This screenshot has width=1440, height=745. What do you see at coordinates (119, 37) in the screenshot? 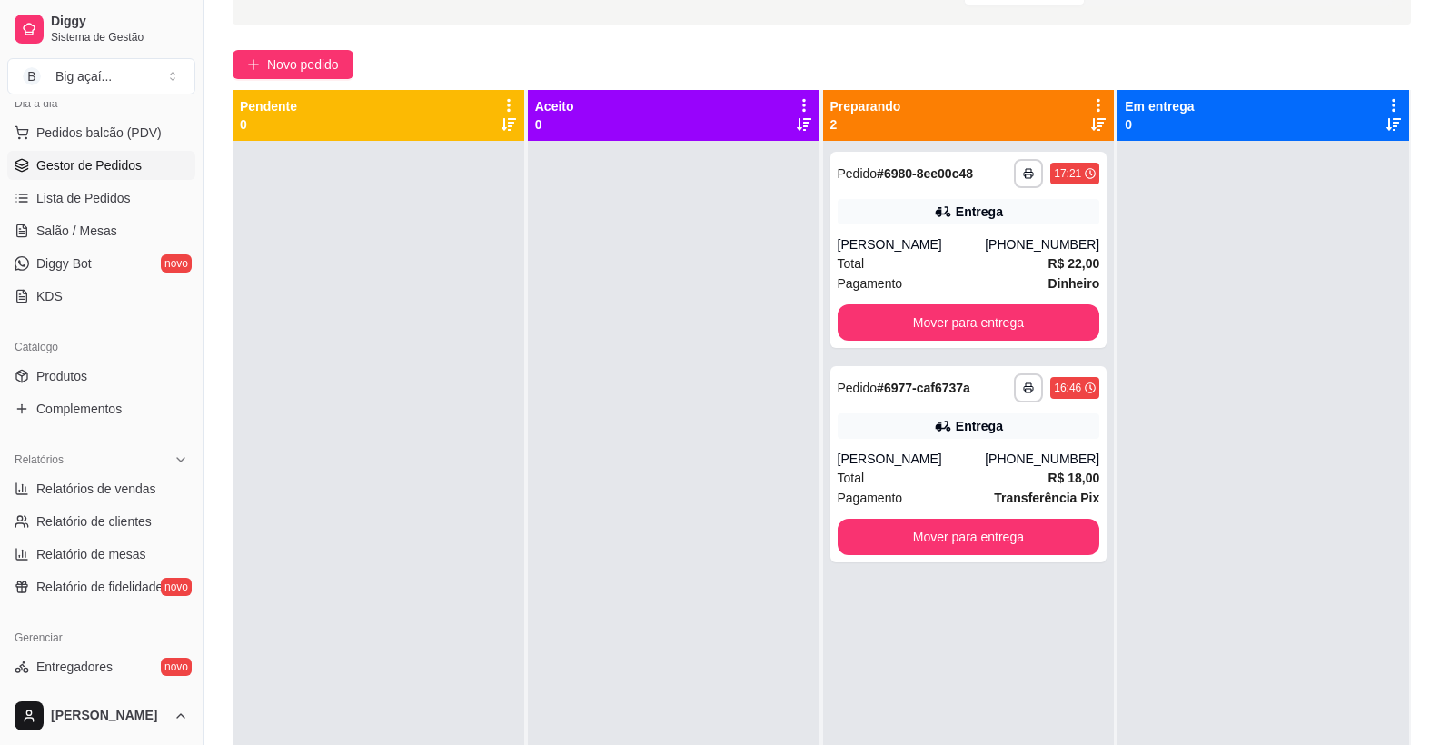
I see `span: Sistema de Gestão` at bounding box center [119, 37].